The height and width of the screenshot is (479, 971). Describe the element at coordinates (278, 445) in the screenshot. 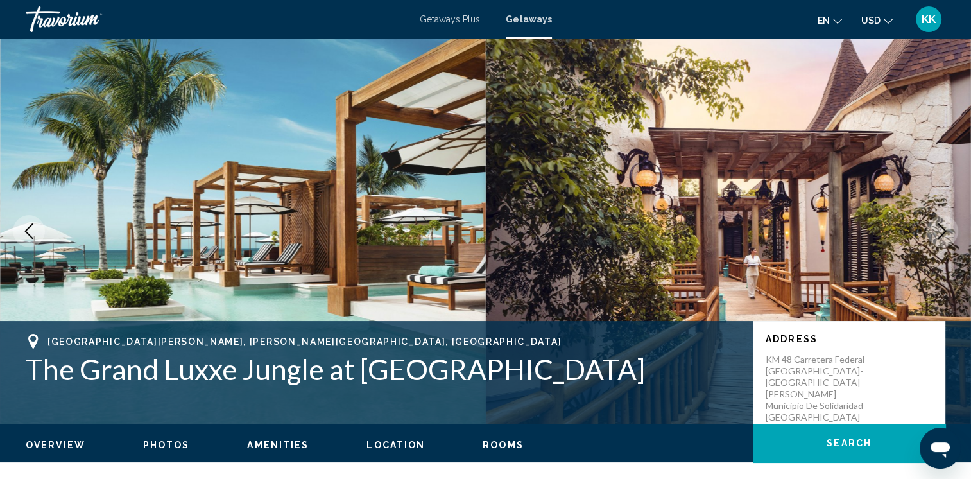

I see `span: Amenities` at that location.